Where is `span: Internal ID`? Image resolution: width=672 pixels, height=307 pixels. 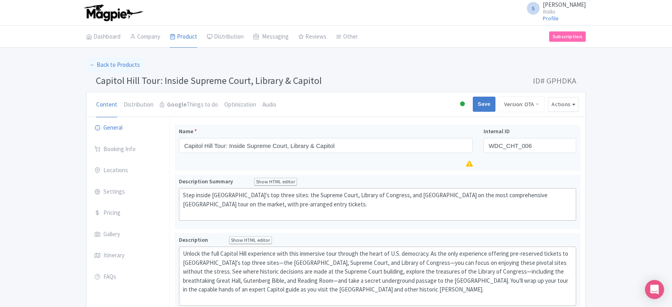 span: Internal ID is located at coordinates (497, 131).